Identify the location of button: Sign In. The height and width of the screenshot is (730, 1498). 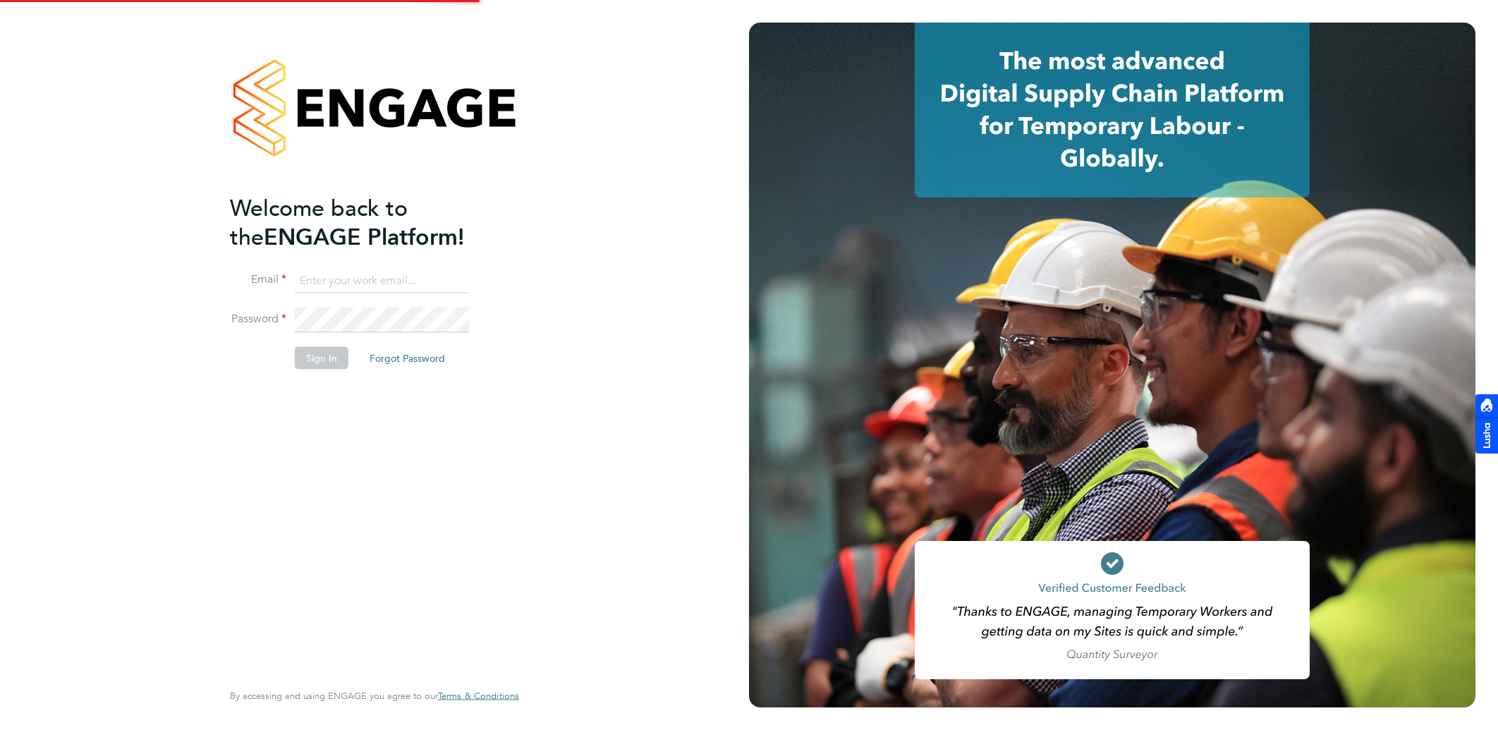
(322, 358).